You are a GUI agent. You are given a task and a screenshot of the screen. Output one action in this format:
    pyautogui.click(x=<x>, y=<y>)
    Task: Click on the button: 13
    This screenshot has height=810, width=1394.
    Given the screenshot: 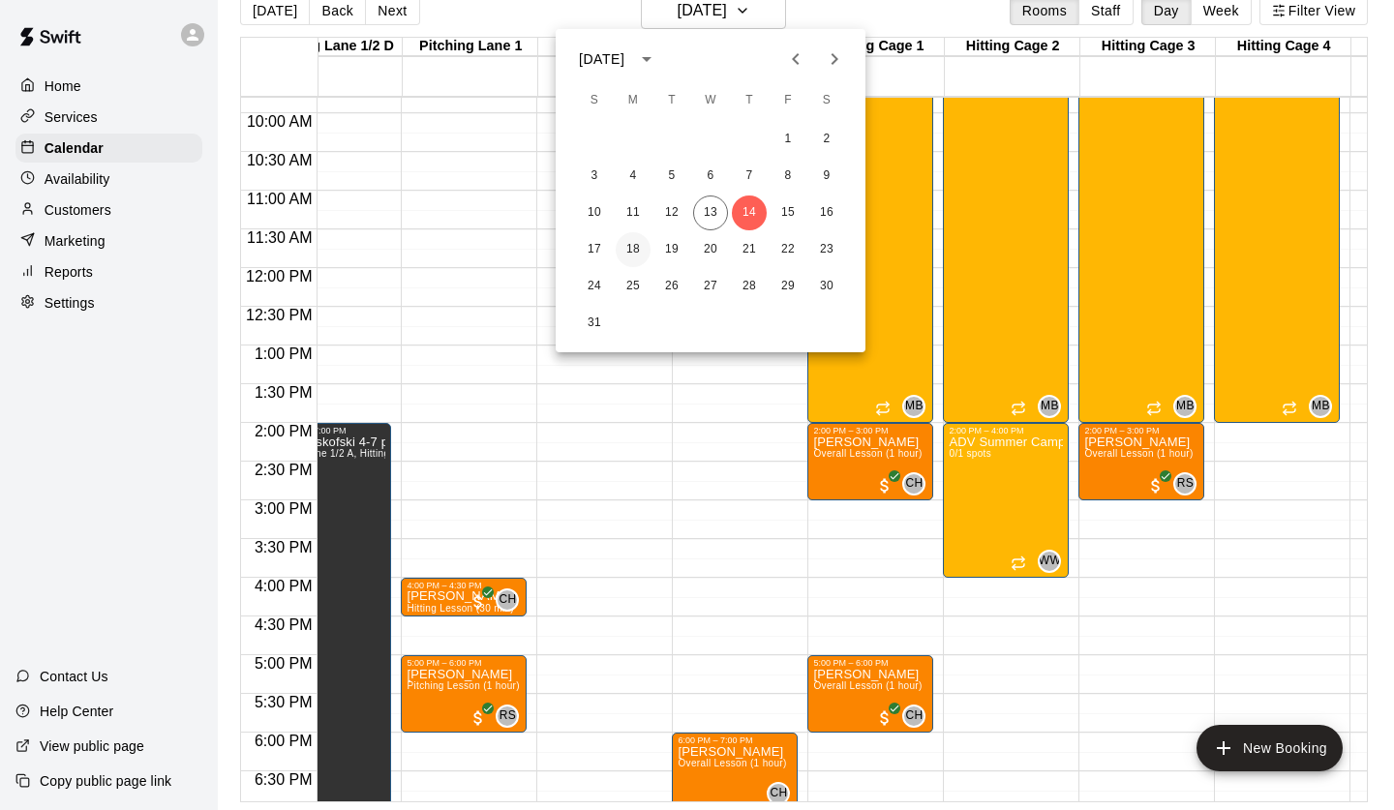 What is the action you would take?
    pyautogui.click(x=710, y=213)
    